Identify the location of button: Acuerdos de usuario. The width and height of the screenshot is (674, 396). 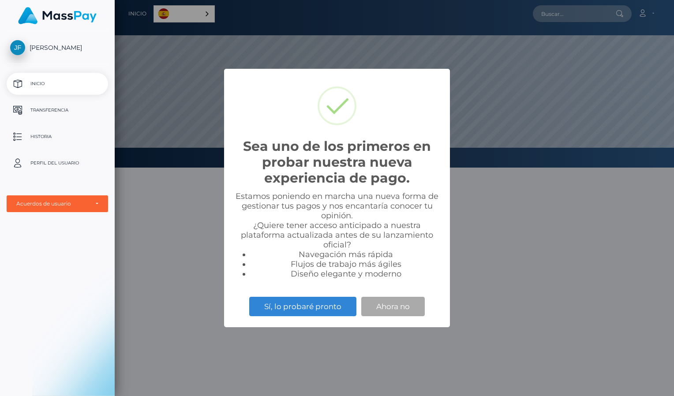
(57, 204).